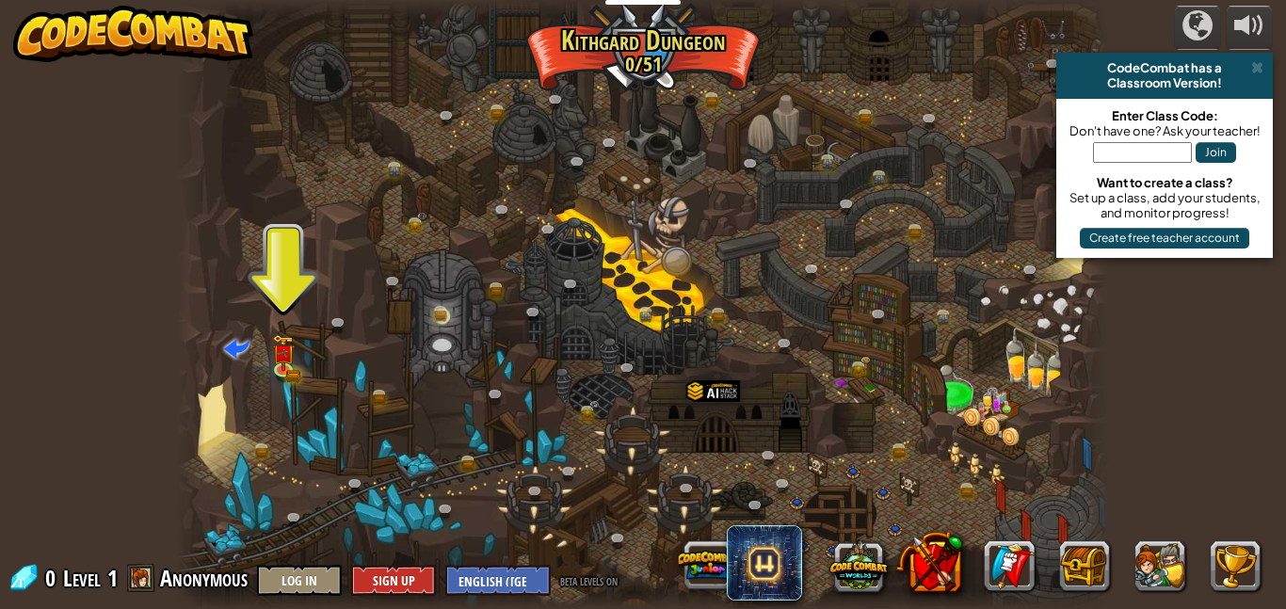 This screenshot has height=609, width=1286. I want to click on button: Campaigns, so click(1198, 27).